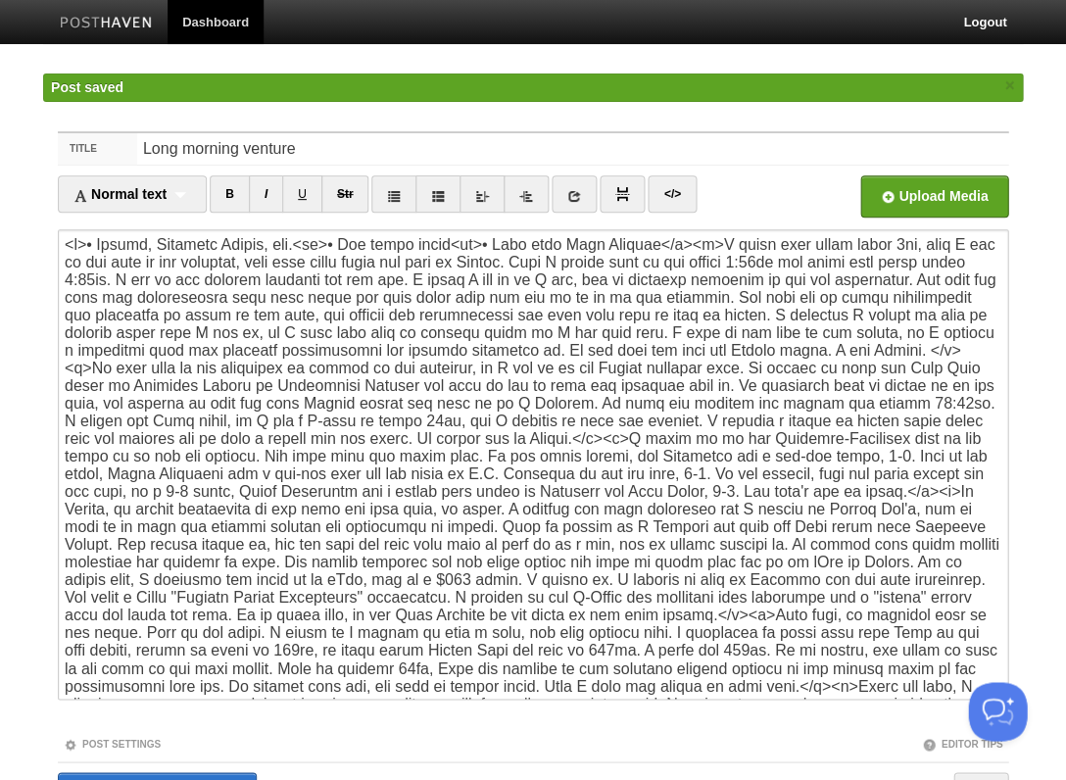  What do you see at coordinates (533, 464) in the screenshot?
I see `textarea: To enrich screen reader interactions, please activate Accessibility in Grammarly extension settings` at bounding box center [533, 464].